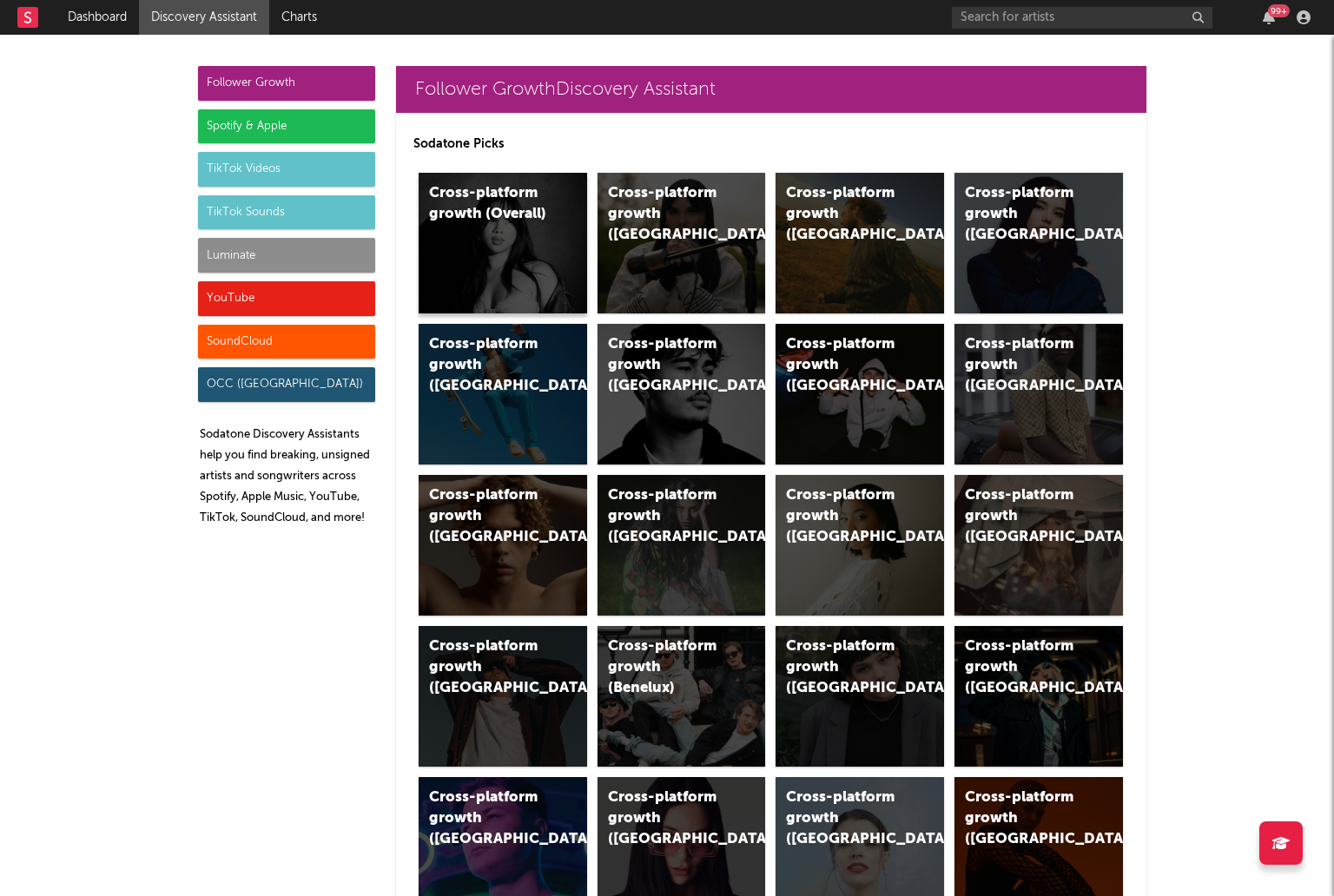 The height and width of the screenshot is (896, 1334). Describe the element at coordinates (286, 213) in the screenshot. I see `div: TikTok Sounds` at that location.